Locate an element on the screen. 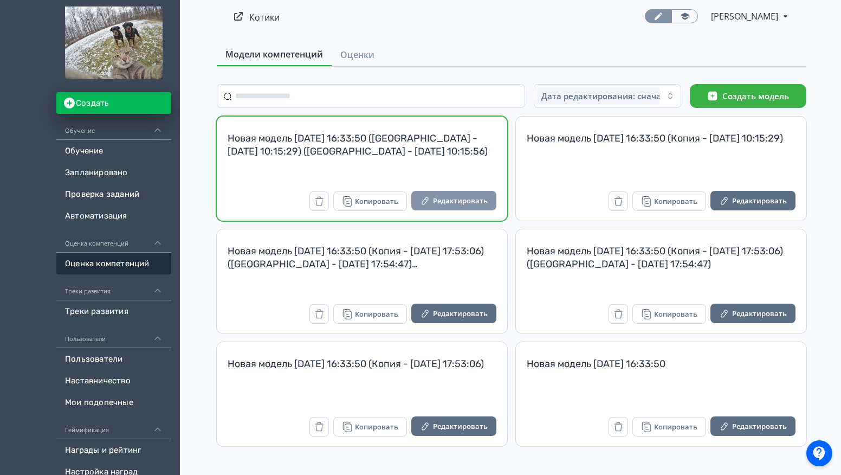 The width and height of the screenshot is (841, 475). div: Треки развития is located at coordinates (114, 287).